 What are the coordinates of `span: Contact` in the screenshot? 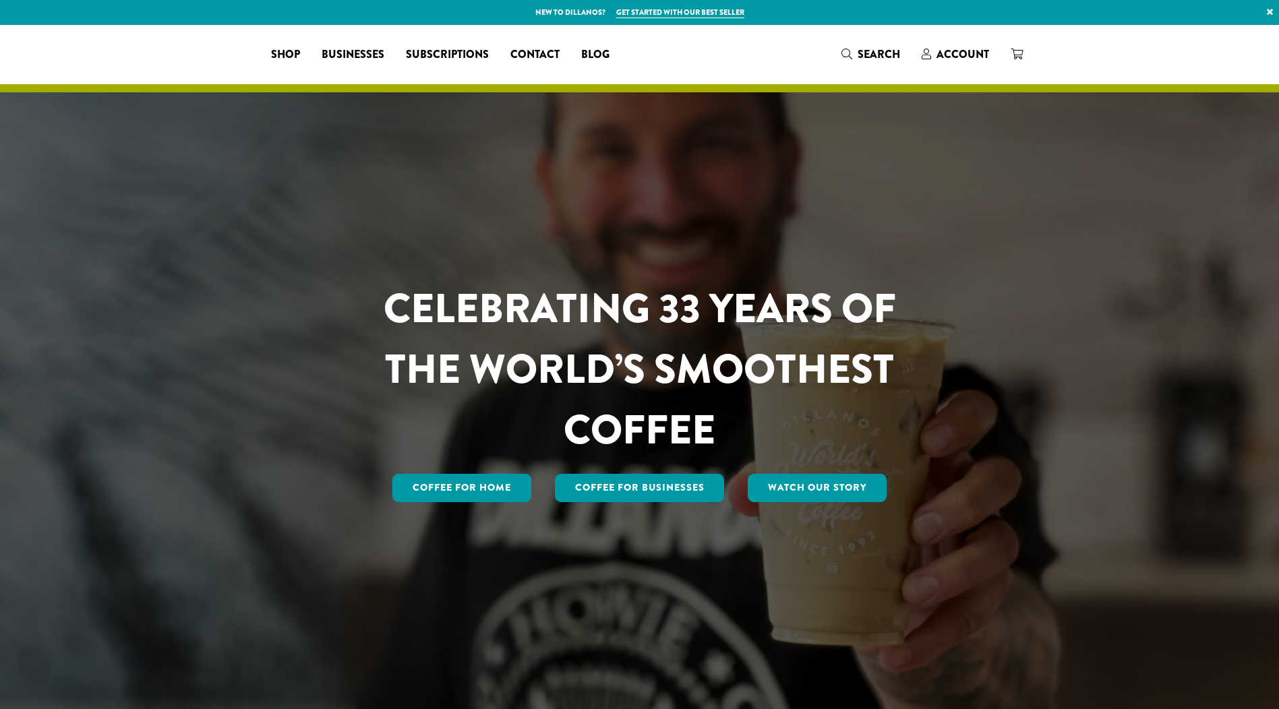 It's located at (535, 55).